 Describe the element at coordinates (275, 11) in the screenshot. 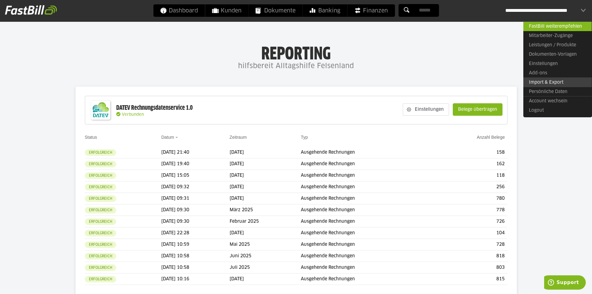

I see `a: Dokumente` at that location.